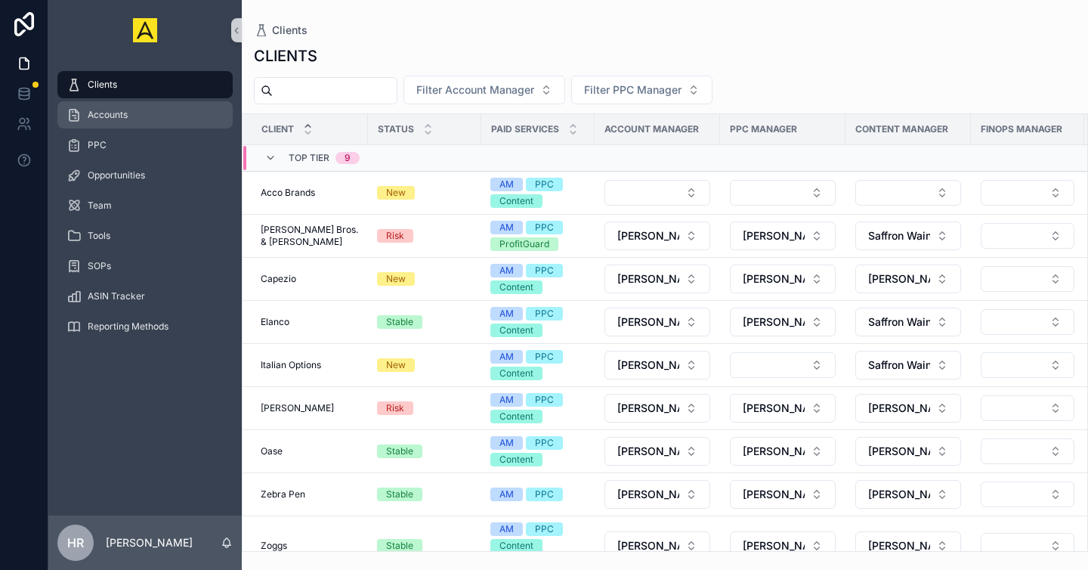  I want to click on span: PPC Manager, so click(763, 129).